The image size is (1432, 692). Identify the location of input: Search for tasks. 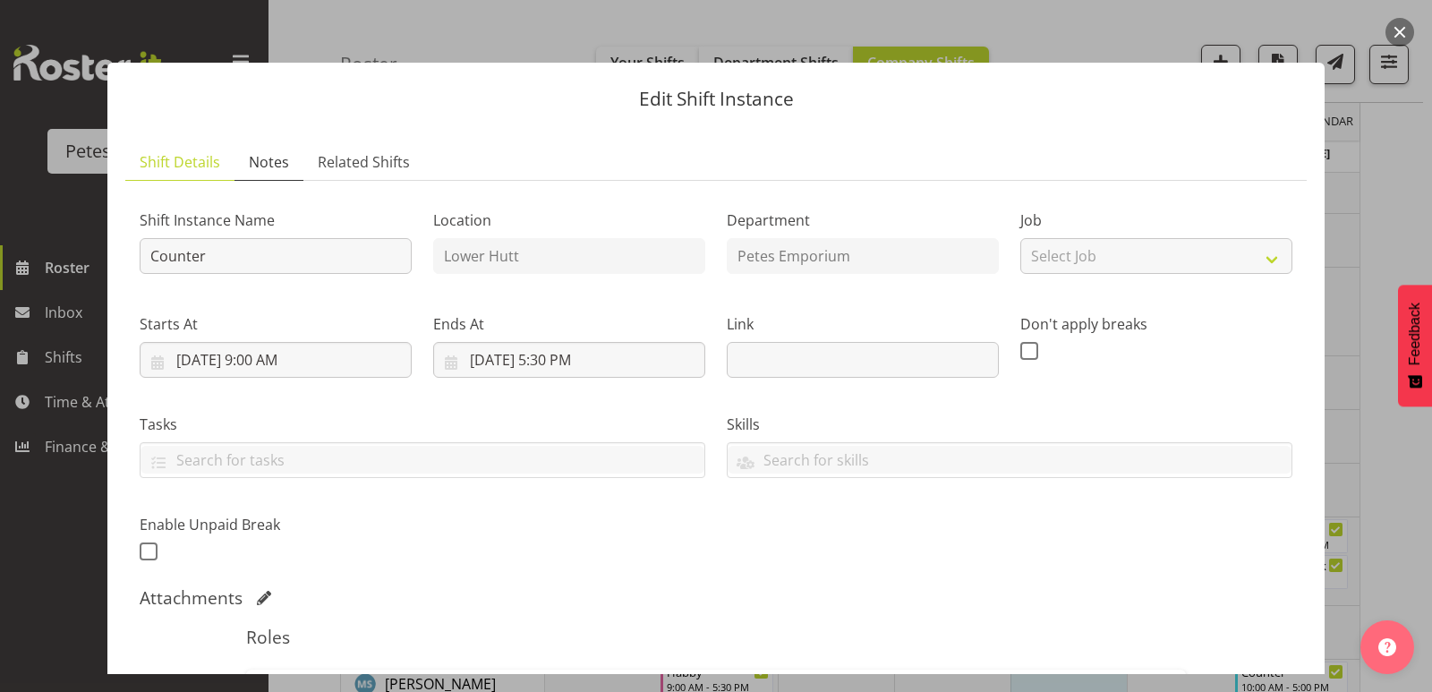
(422, 459).